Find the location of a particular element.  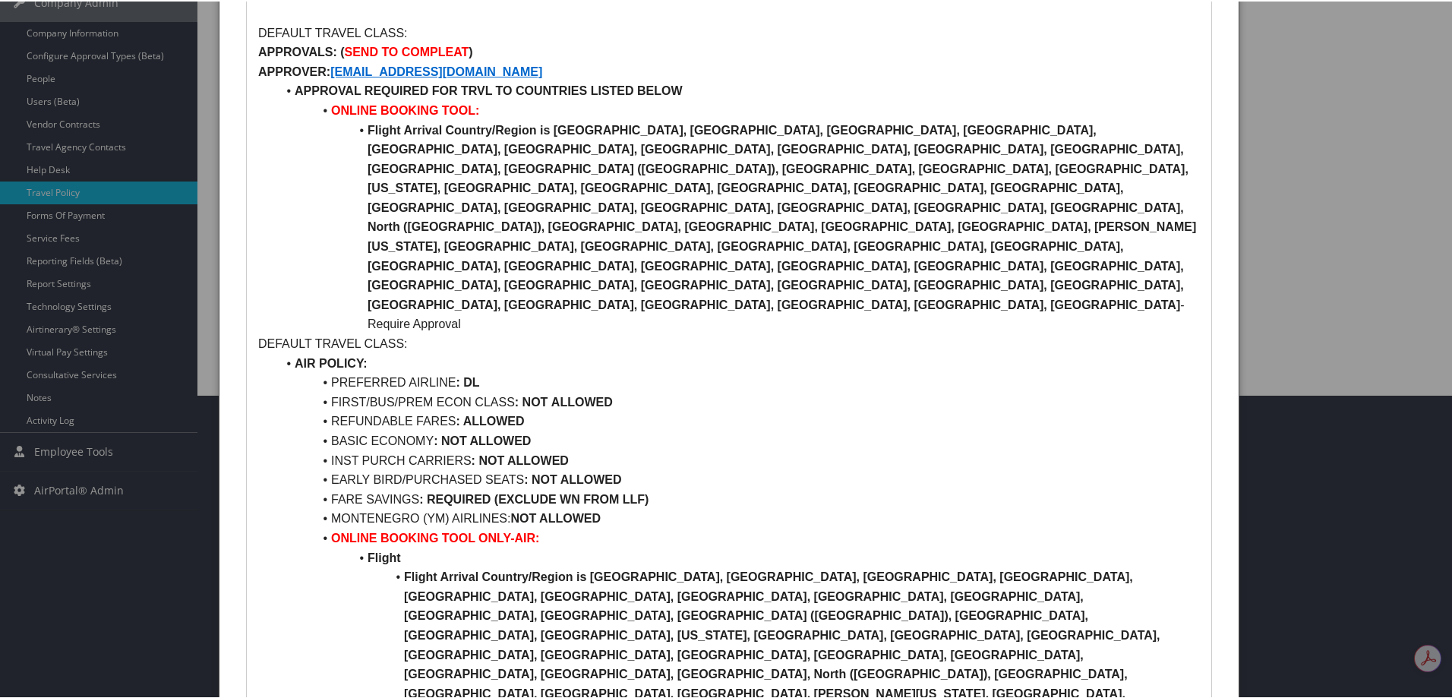

strong: NOT ALLOWED is located at coordinates (555, 516).